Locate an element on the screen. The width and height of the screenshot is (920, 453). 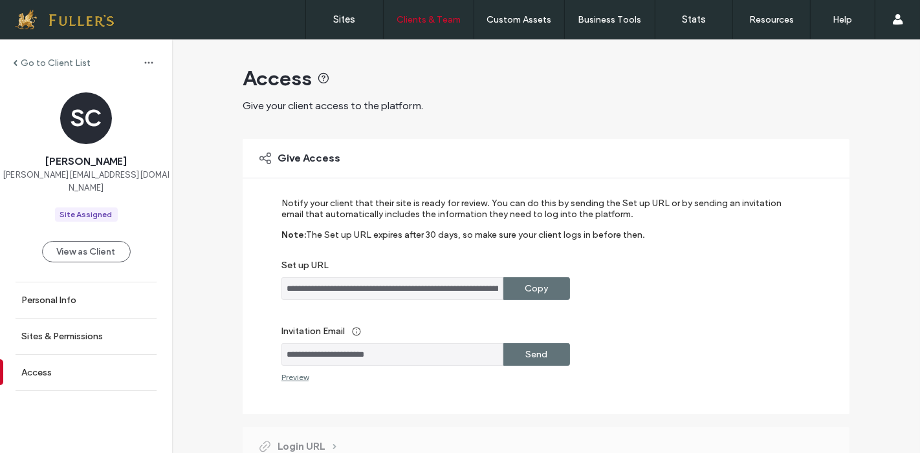
label: Sites & Permissions is located at coordinates (62, 336).